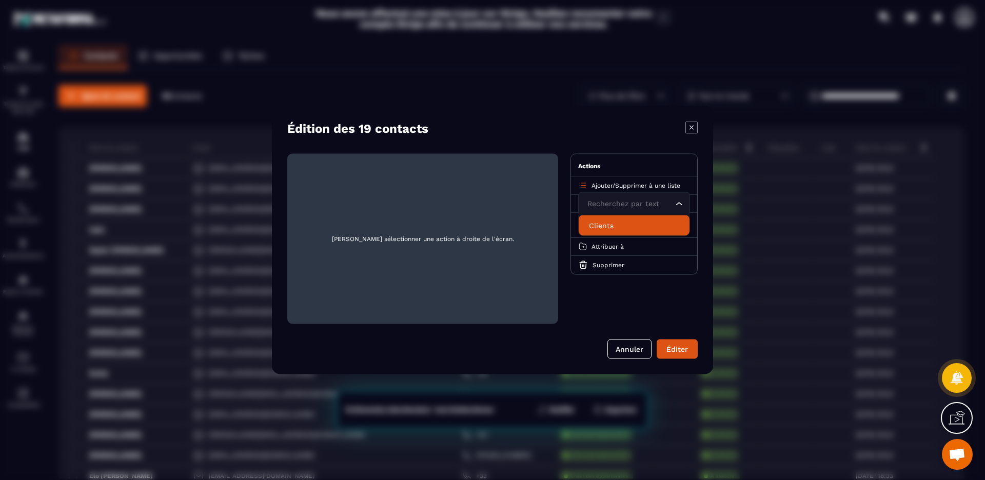 The width and height of the screenshot is (985, 480). What do you see at coordinates (602, 186) in the screenshot?
I see `span: Ajouter` at bounding box center [602, 186].